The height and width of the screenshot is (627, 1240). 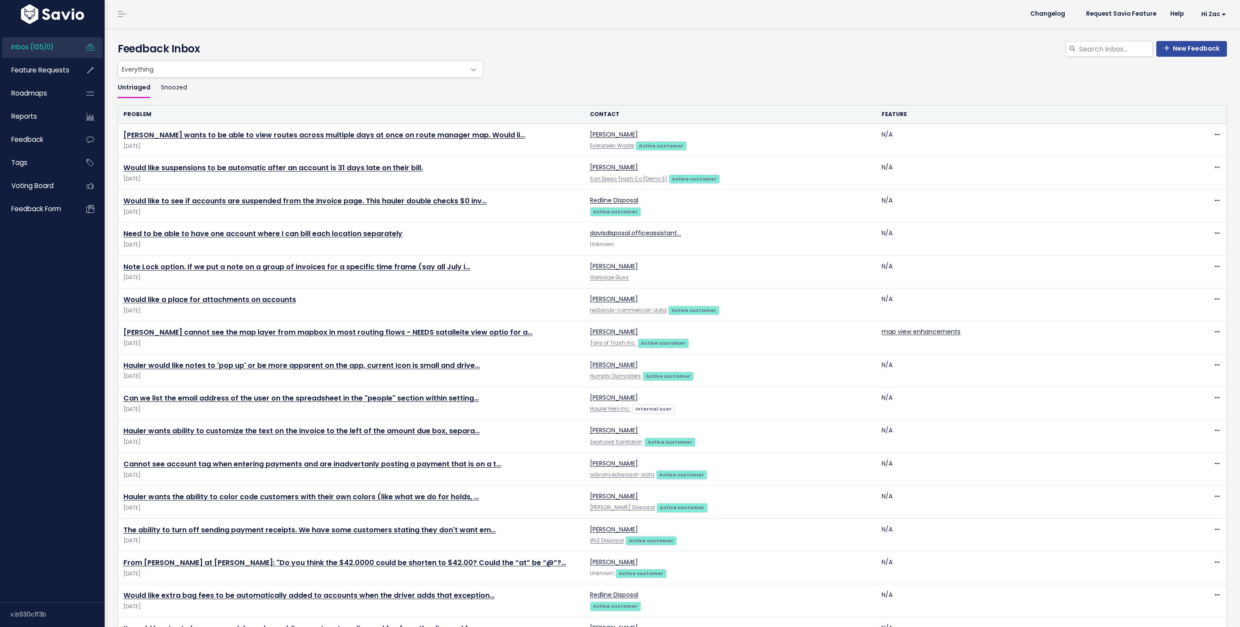 What do you see at coordinates (1121, 14) in the screenshot?
I see `a: Request Savio Feature` at bounding box center [1121, 14].